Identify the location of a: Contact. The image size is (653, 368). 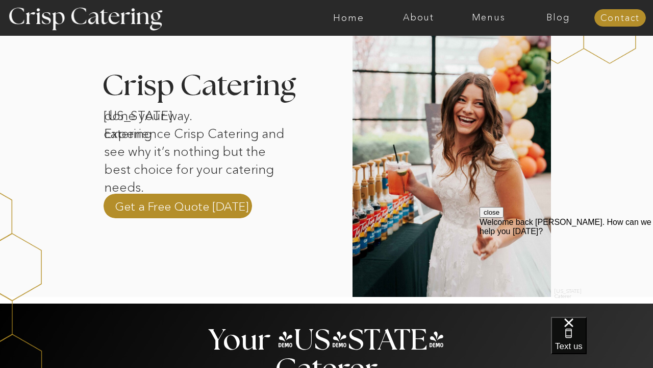
(620, 18).